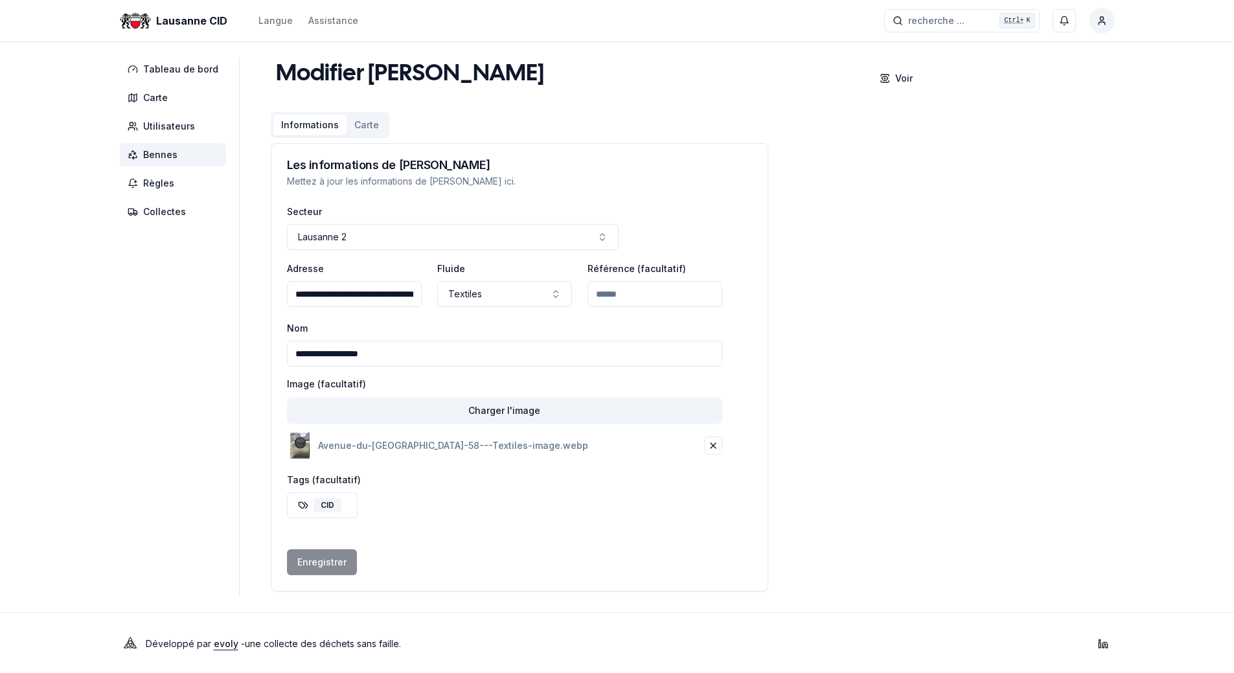  What do you see at coordinates (176, 212) in the screenshot?
I see `a: Collectes` at bounding box center [176, 212].